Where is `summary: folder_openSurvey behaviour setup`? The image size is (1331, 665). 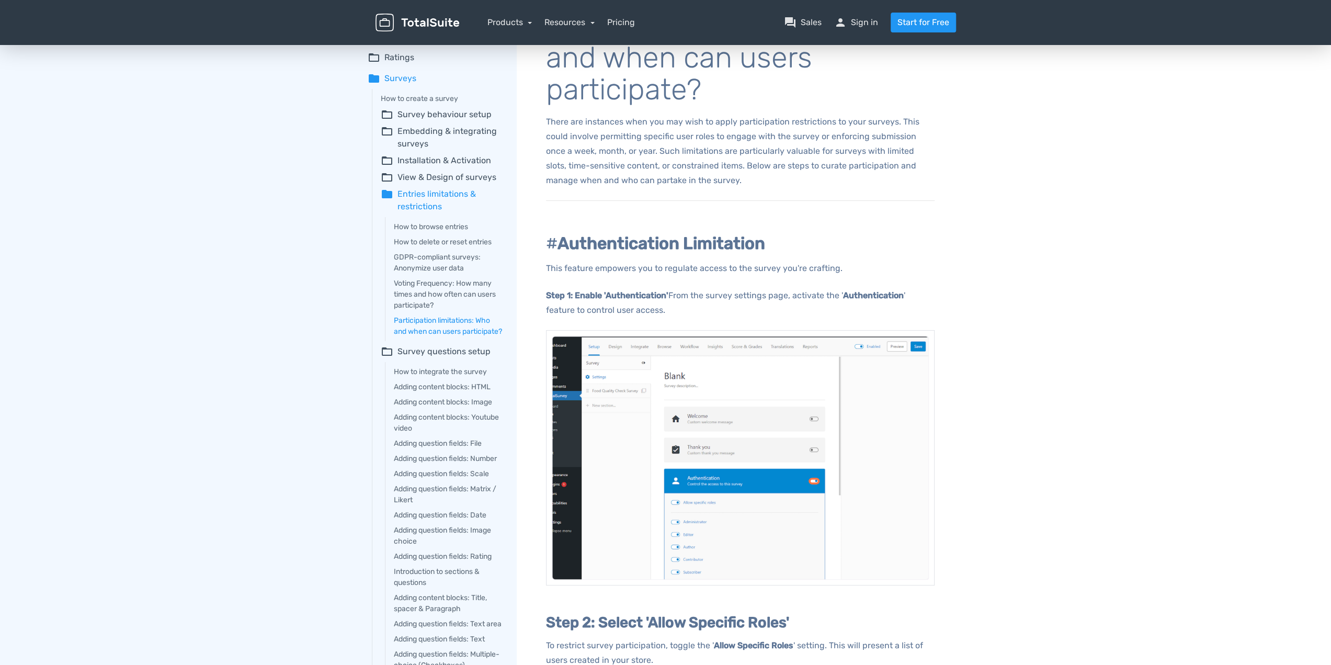
summary: folder_openSurvey behaviour setup is located at coordinates (441, 115).